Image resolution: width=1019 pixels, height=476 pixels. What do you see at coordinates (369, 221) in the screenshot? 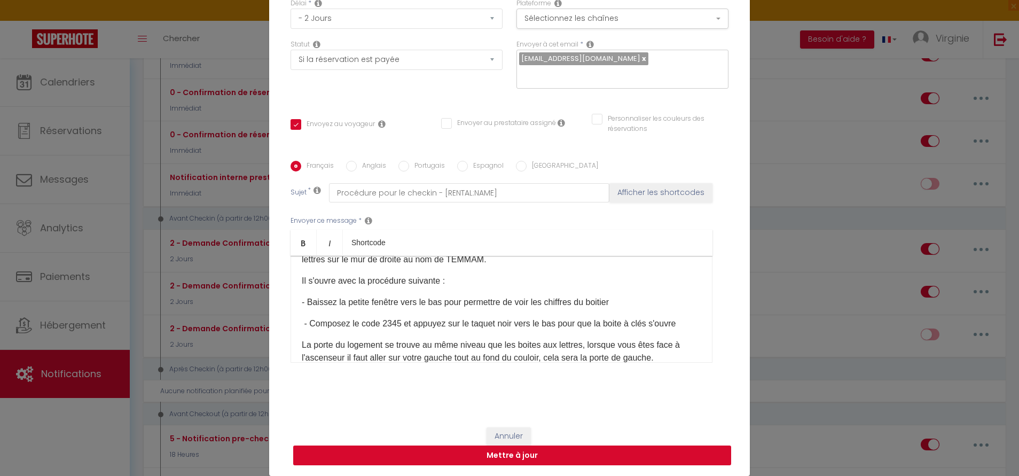
I see `i: Message` at bounding box center [369, 221].